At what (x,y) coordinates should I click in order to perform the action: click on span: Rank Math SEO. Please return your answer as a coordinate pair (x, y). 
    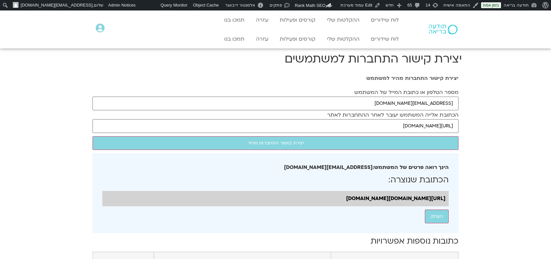
    Looking at the image, I should click on (310, 5).